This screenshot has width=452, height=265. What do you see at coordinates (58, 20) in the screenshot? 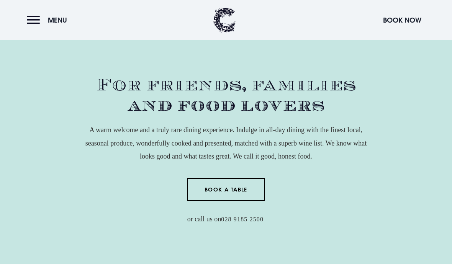
I see `span: Menu` at bounding box center [58, 20].